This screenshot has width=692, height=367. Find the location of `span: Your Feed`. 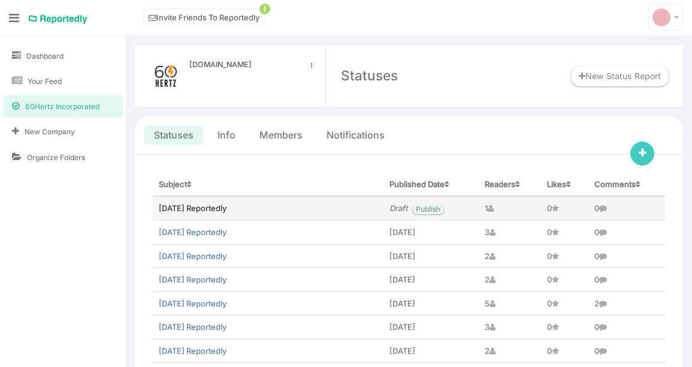

span: Your Feed is located at coordinates (44, 81).